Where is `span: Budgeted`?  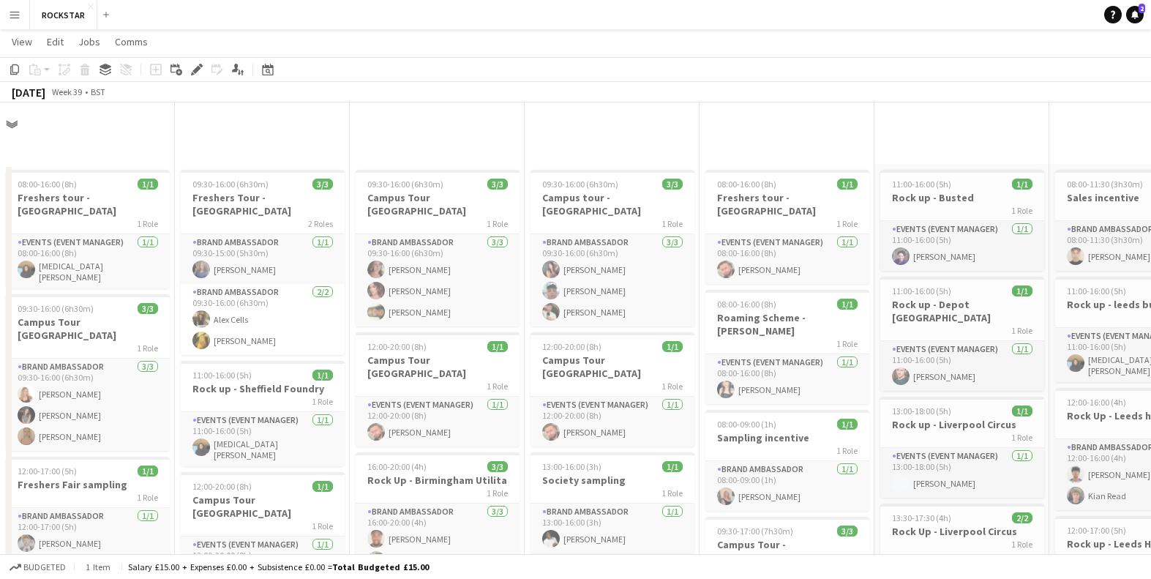
span: Budgeted is located at coordinates (45, 567).